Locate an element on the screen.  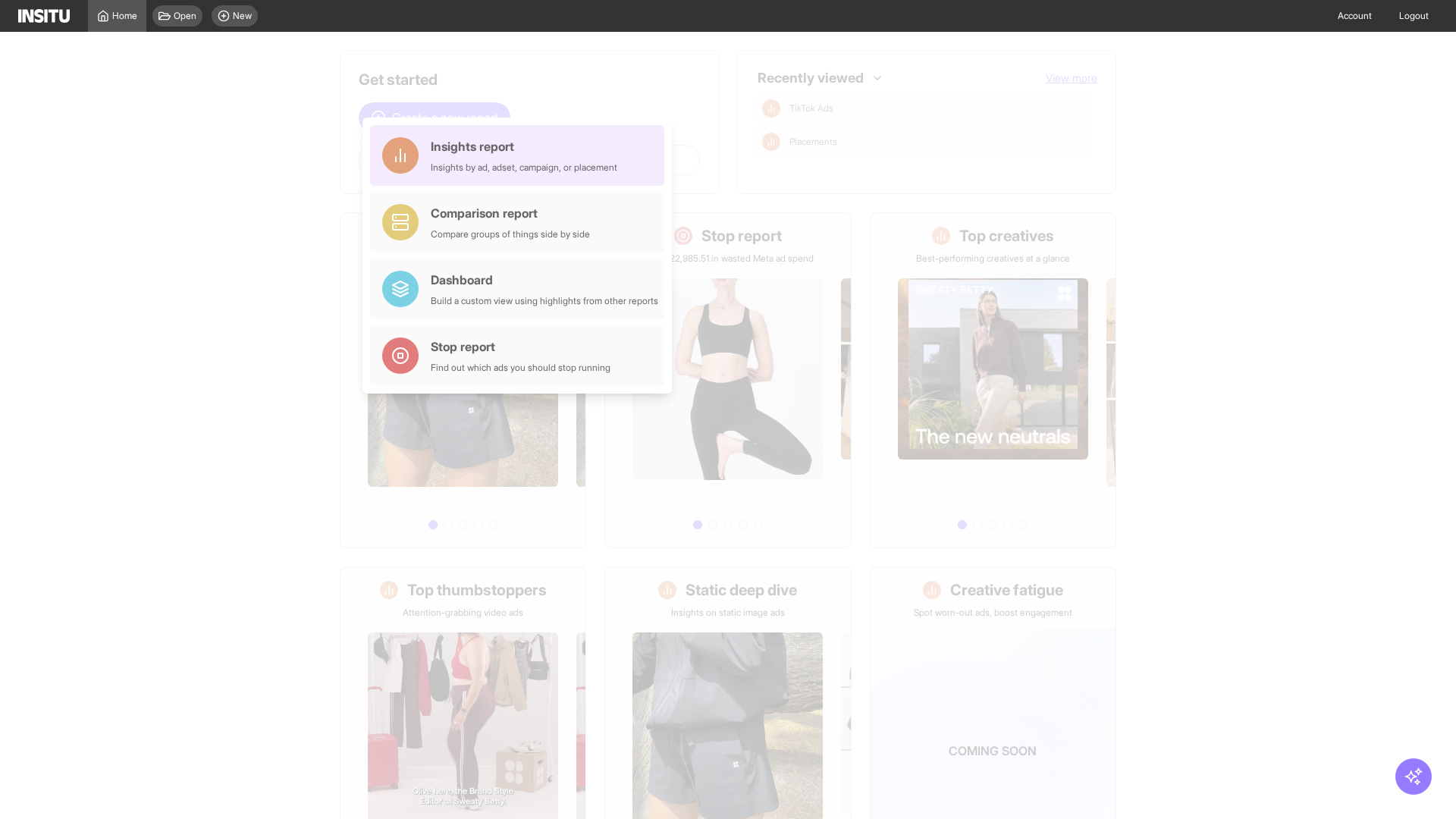
span: New is located at coordinates (242, 16).